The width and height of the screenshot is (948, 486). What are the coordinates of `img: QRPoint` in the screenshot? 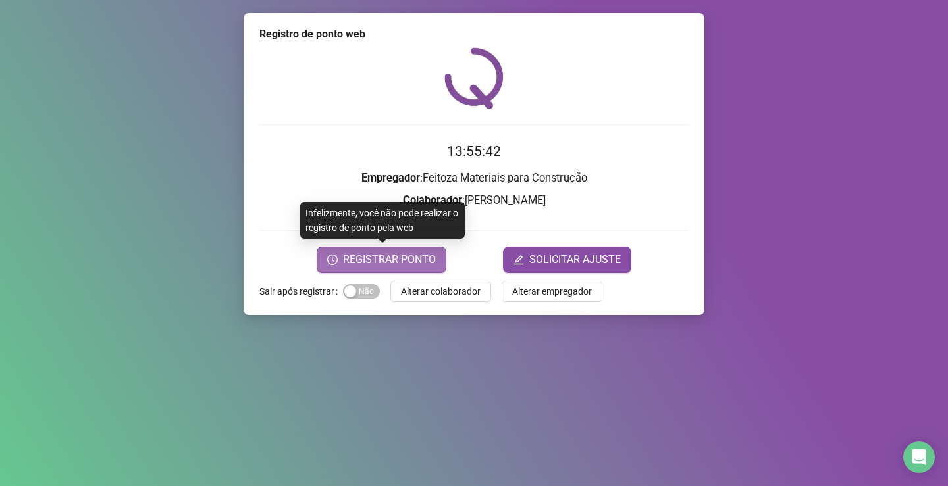 It's located at (474, 78).